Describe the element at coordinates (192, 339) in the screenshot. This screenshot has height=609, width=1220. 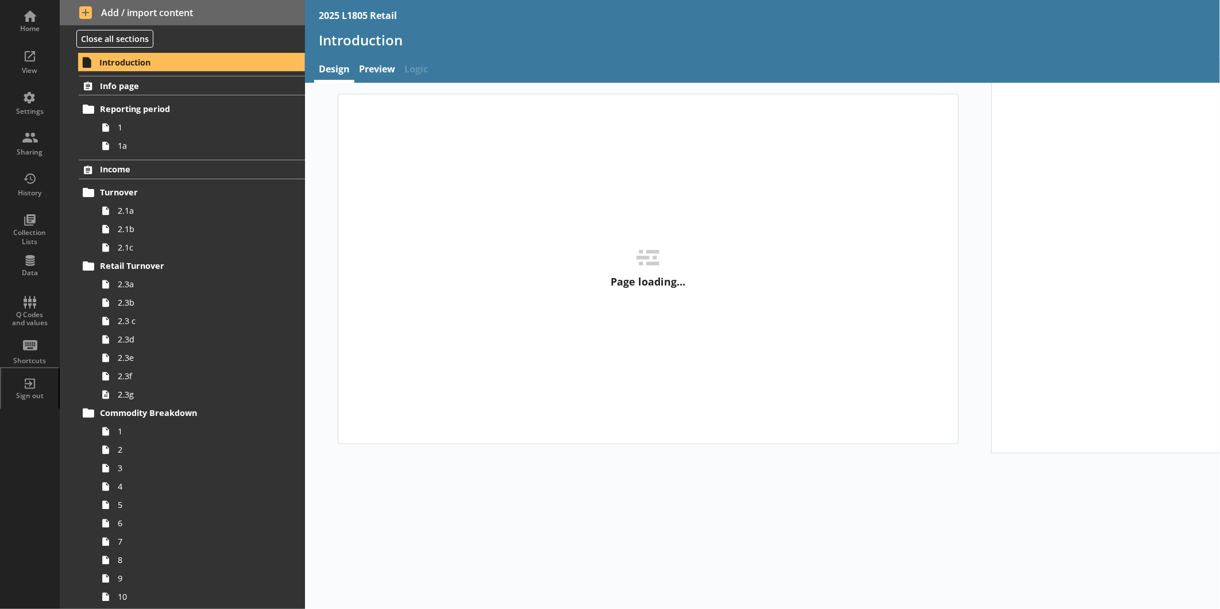
I see `span: 2.3d` at that location.